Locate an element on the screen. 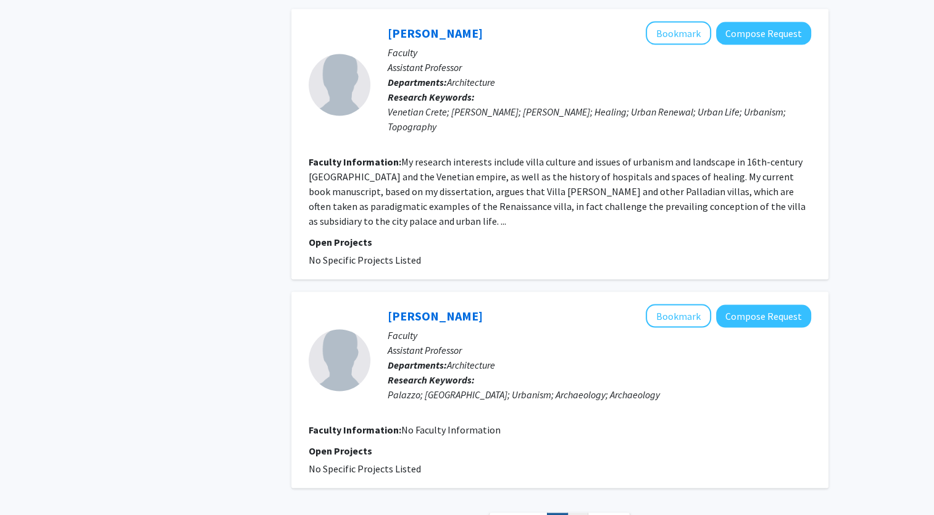 Image resolution: width=934 pixels, height=515 pixels. button: Add Johanna Heinrichs to Bookmarks is located at coordinates (679, 33).